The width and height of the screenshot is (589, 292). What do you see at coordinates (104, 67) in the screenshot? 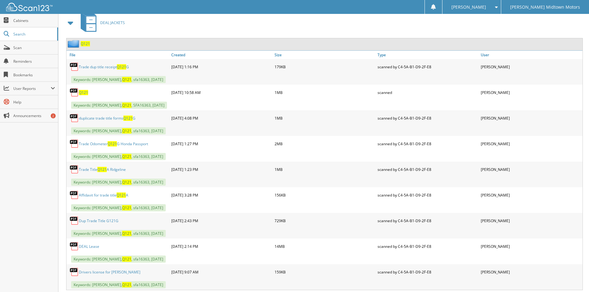
I see `a: Trade dup title receiptQ121G` at bounding box center [104, 67].